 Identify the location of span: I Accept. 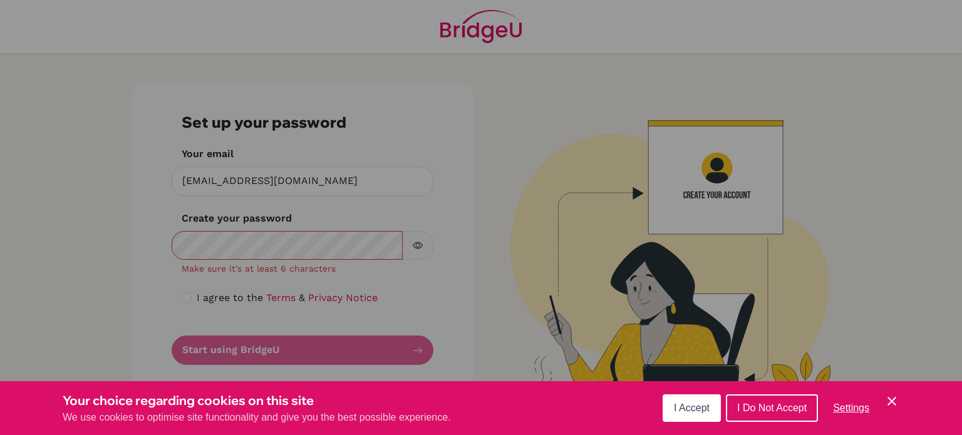
(691, 408).